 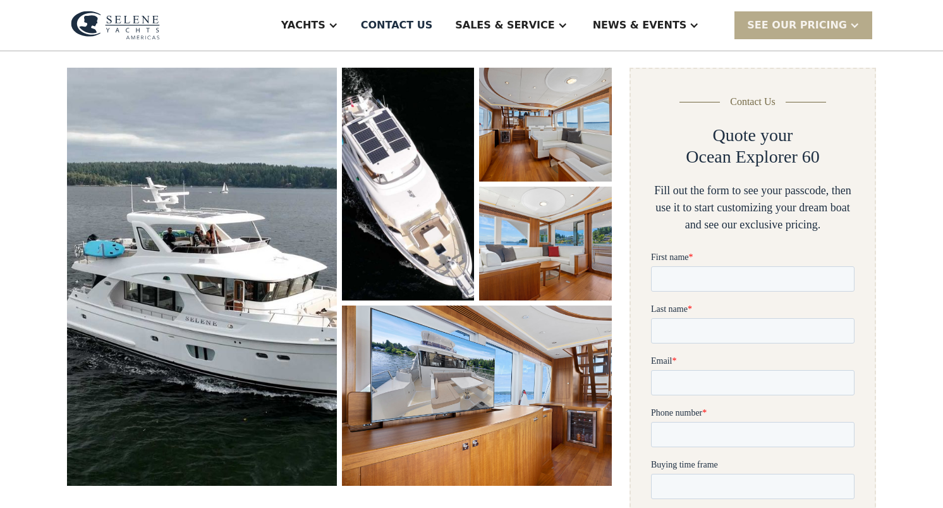 What do you see at coordinates (753, 135) in the screenshot?
I see `h2: Quote your` at bounding box center [753, 135].